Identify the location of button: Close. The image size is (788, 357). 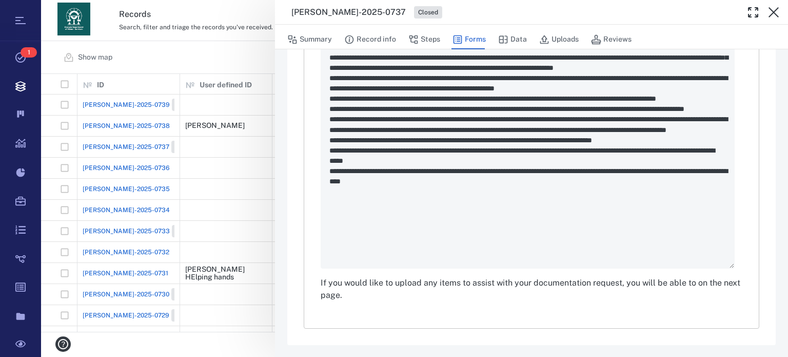
(774, 12).